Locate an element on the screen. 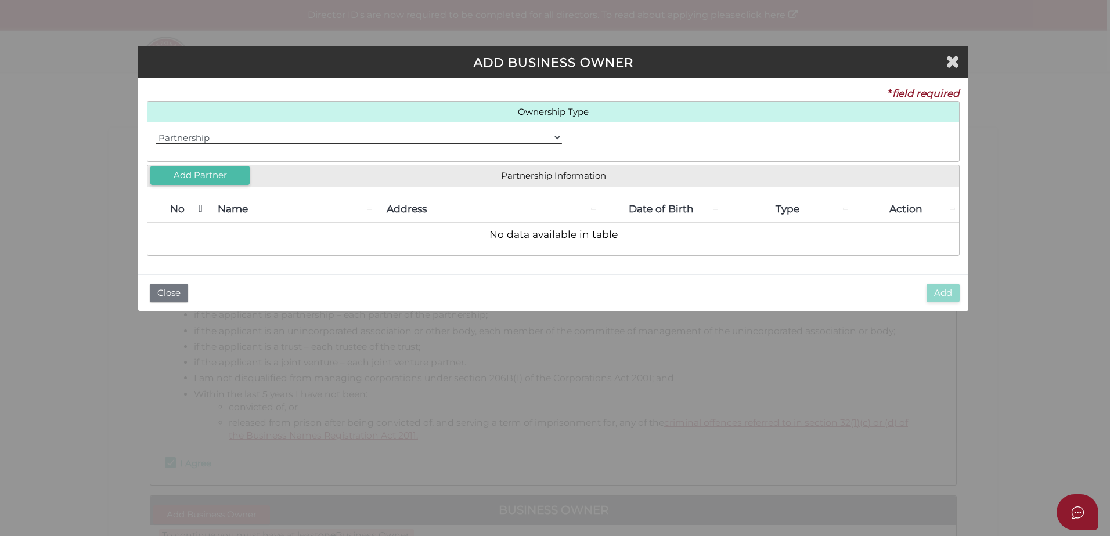 Image resolution: width=1110 pixels, height=536 pixels. button: Open asap is located at coordinates (1077, 513).